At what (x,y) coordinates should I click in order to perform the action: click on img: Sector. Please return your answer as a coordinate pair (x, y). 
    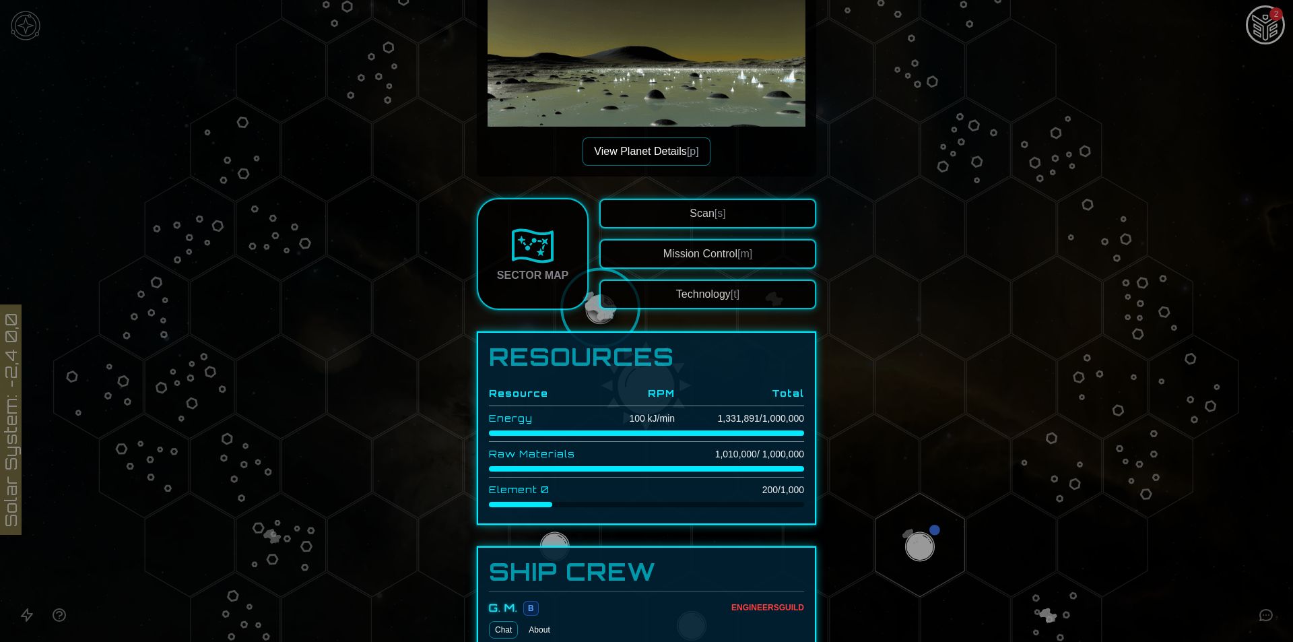
    Looking at the image, I should click on (533, 246).